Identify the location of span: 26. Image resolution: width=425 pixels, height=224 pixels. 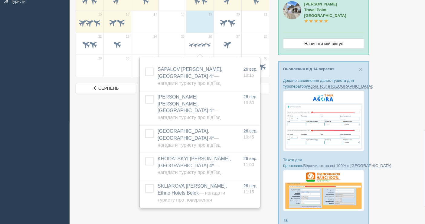
(210, 37).